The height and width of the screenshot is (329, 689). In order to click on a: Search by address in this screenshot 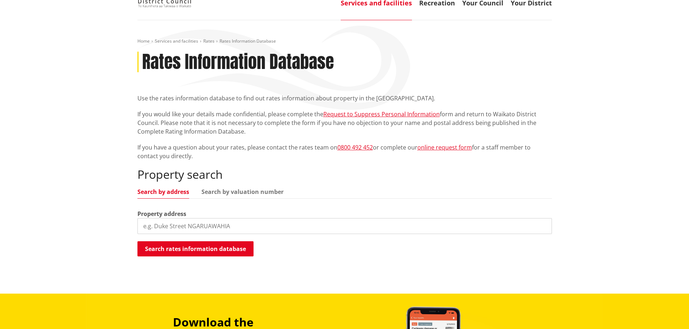, I will do `click(163, 192)`.